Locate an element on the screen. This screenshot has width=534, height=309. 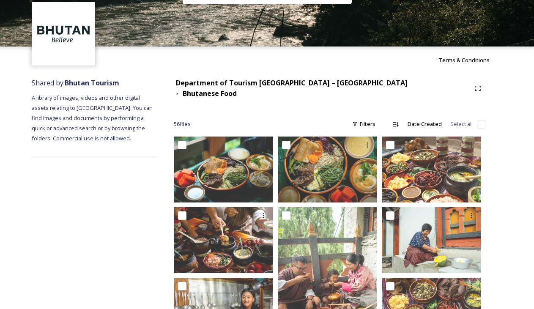
span: Select all is located at coordinates (462, 124).